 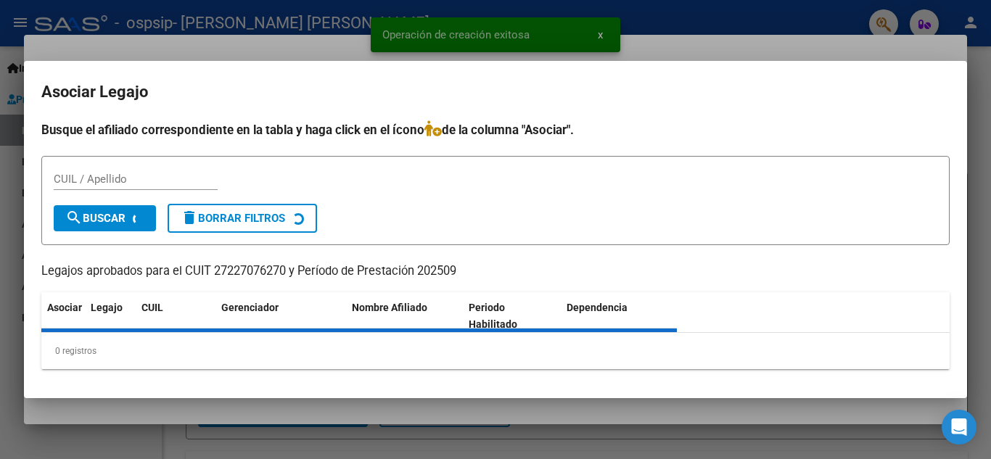 What do you see at coordinates (495, 92) in the screenshot?
I see `h2: Asociar Legajo` at bounding box center [495, 92].